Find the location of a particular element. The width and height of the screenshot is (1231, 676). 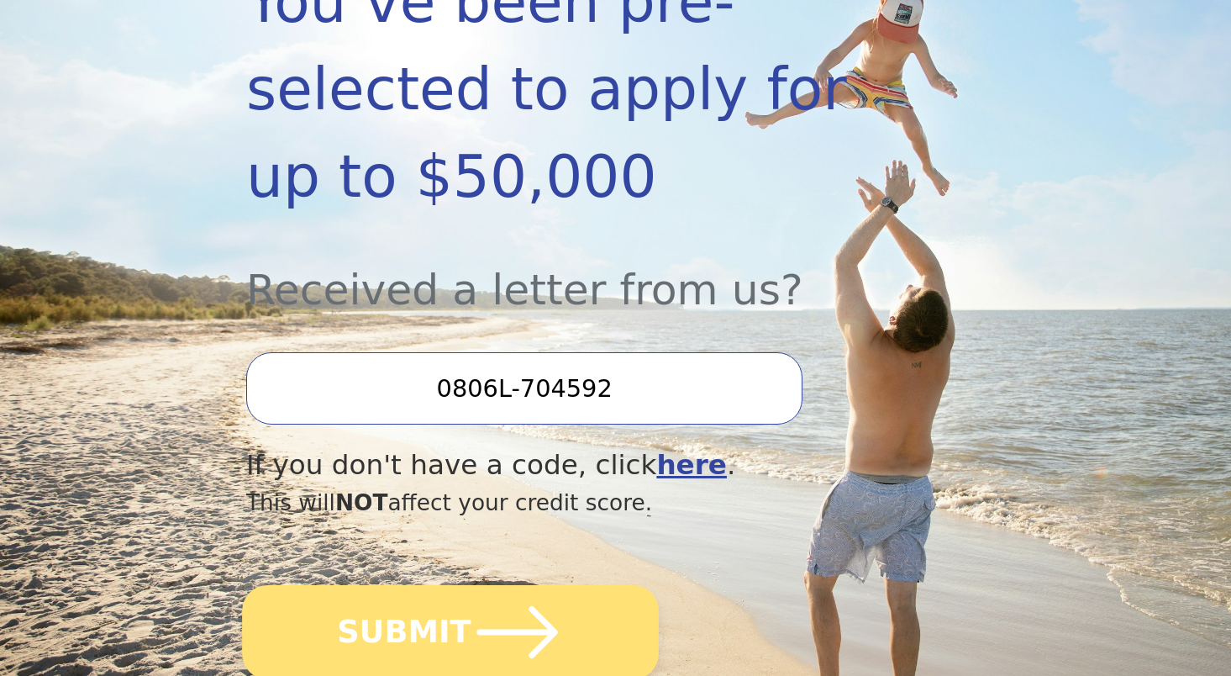

a: here is located at coordinates (692, 465).